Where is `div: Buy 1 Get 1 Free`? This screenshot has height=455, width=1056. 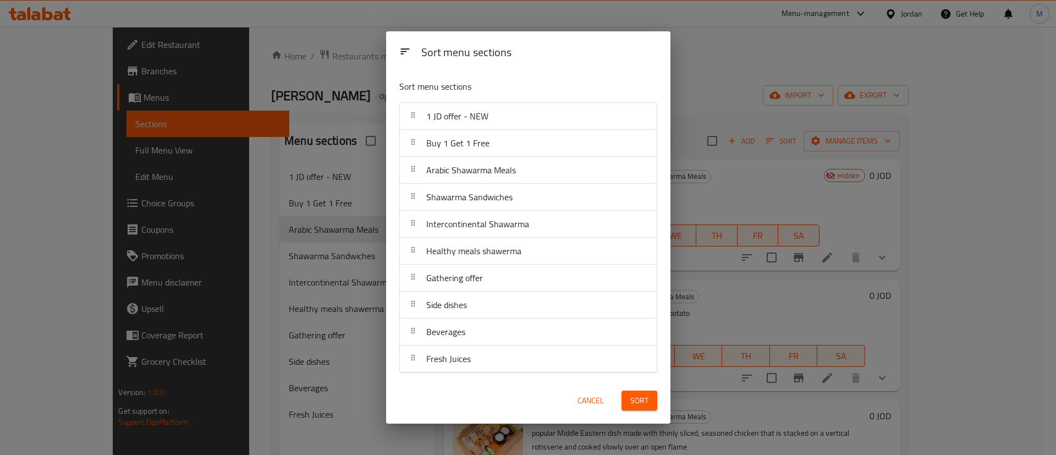
div: Buy 1 Get 1 Free is located at coordinates (528, 143).